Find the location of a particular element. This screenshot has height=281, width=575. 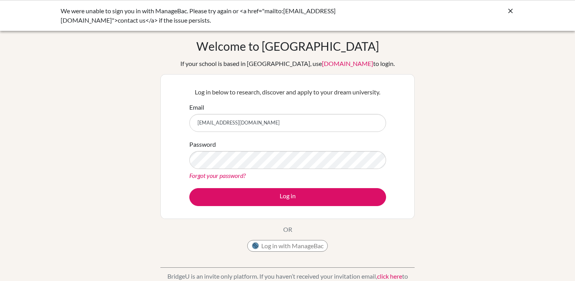

label: Email is located at coordinates (197, 107).